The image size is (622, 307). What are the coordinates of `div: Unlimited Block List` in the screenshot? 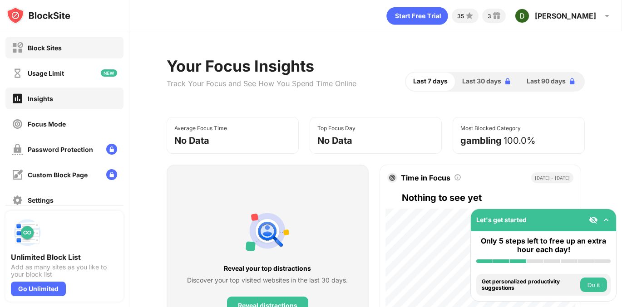 It's located at (64, 257).